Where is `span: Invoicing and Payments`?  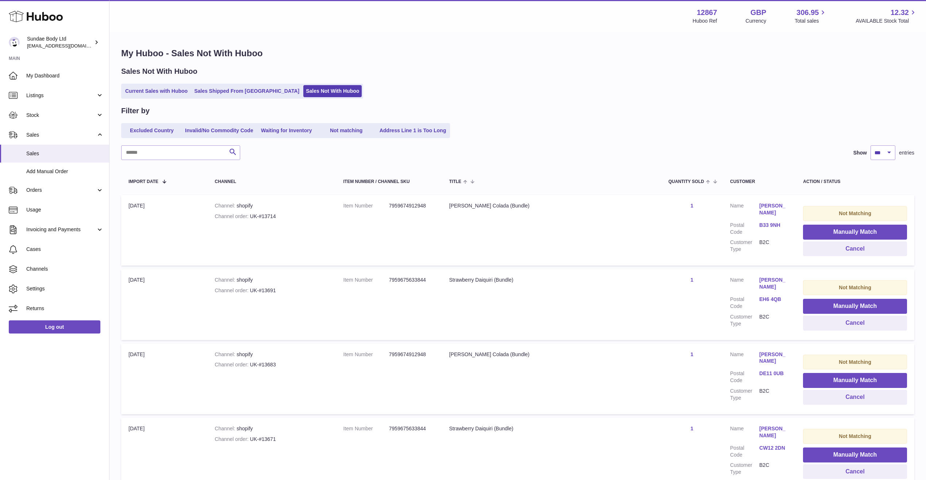 span: Invoicing and Payments is located at coordinates (61, 229).